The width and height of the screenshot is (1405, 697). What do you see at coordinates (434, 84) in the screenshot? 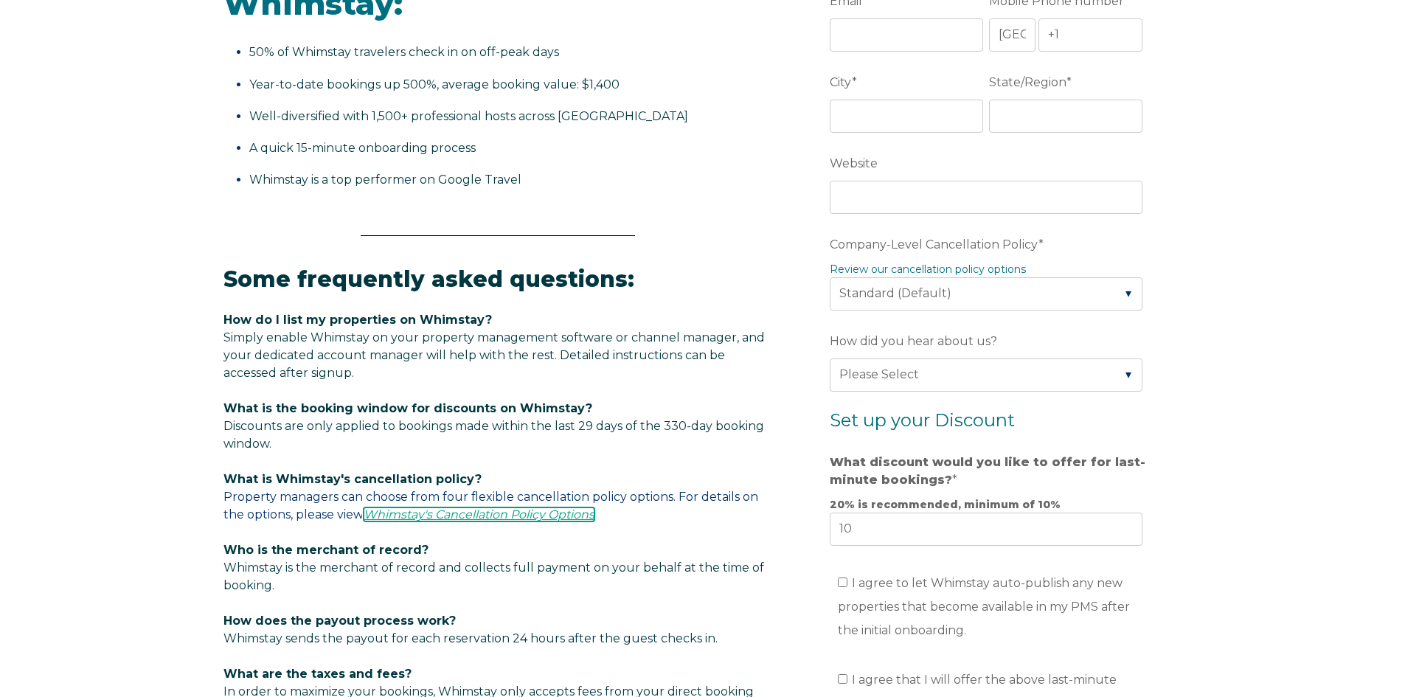
I see `span: Year-to-date bookings up 500%, average booking value: $1,400` at bounding box center [434, 84].